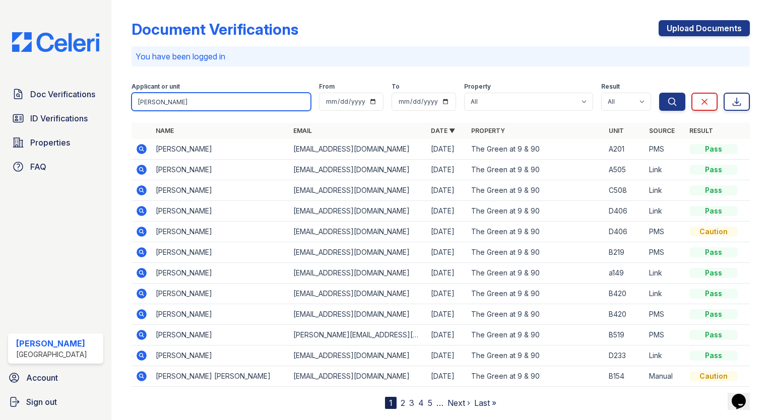 This screenshot has height=420, width=770. What do you see at coordinates (440, 56) in the screenshot?
I see `p: You have been logged in` at bounding box center [440, 56].